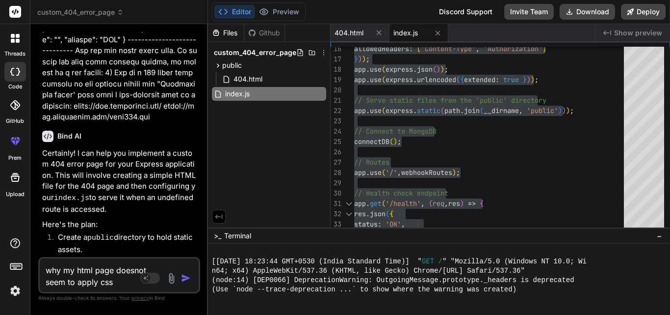 This screenshot has width=670, height=315. I want to click on div: 29, so click(336, 183).